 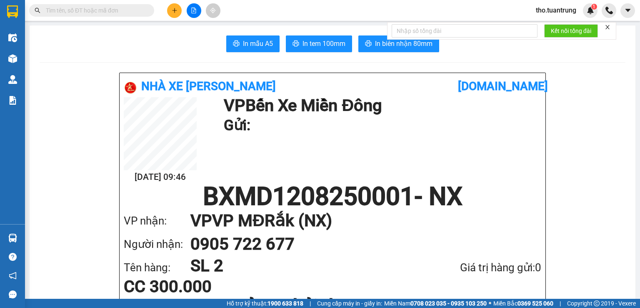 I want to click on span: tho.tuantrung, so click(x=556, y=10).